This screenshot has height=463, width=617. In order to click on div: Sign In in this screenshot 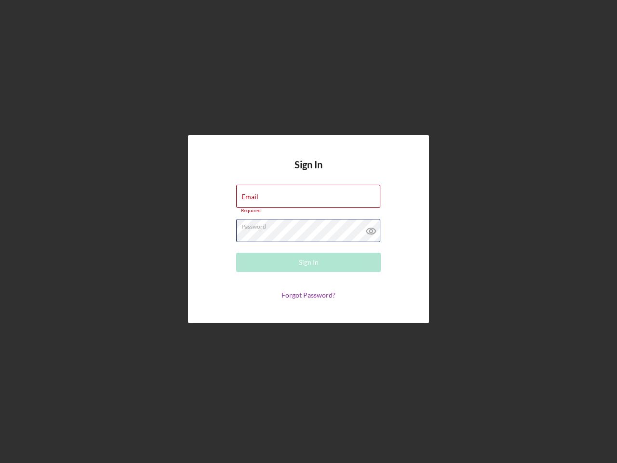, I will do `click(309, 262)`.